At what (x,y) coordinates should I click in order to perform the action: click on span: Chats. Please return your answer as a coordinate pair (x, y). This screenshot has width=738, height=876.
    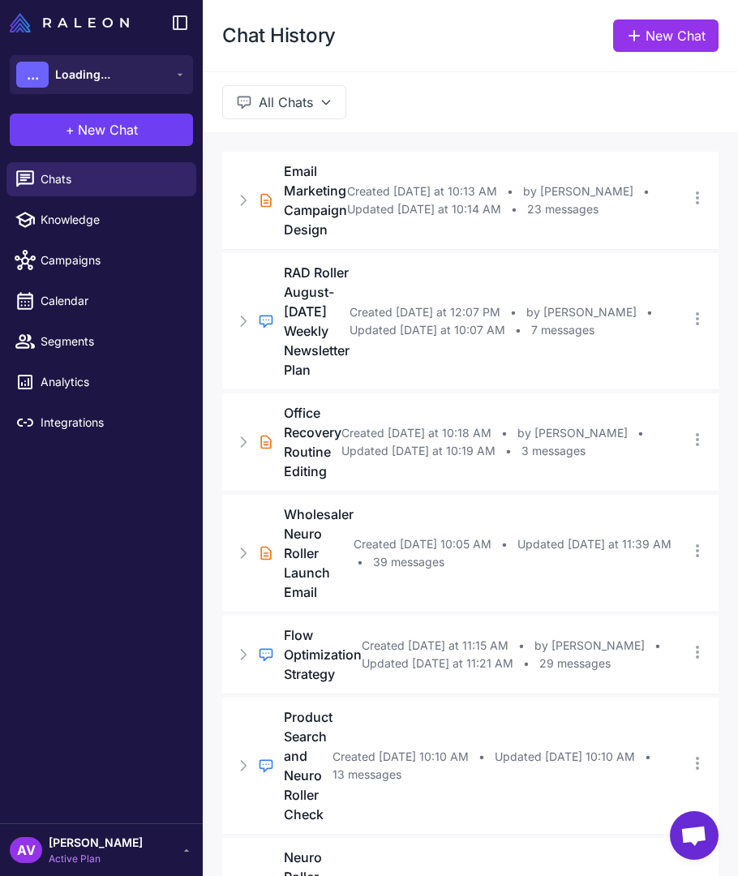
    Looking at the image, I should click on (112, 179).